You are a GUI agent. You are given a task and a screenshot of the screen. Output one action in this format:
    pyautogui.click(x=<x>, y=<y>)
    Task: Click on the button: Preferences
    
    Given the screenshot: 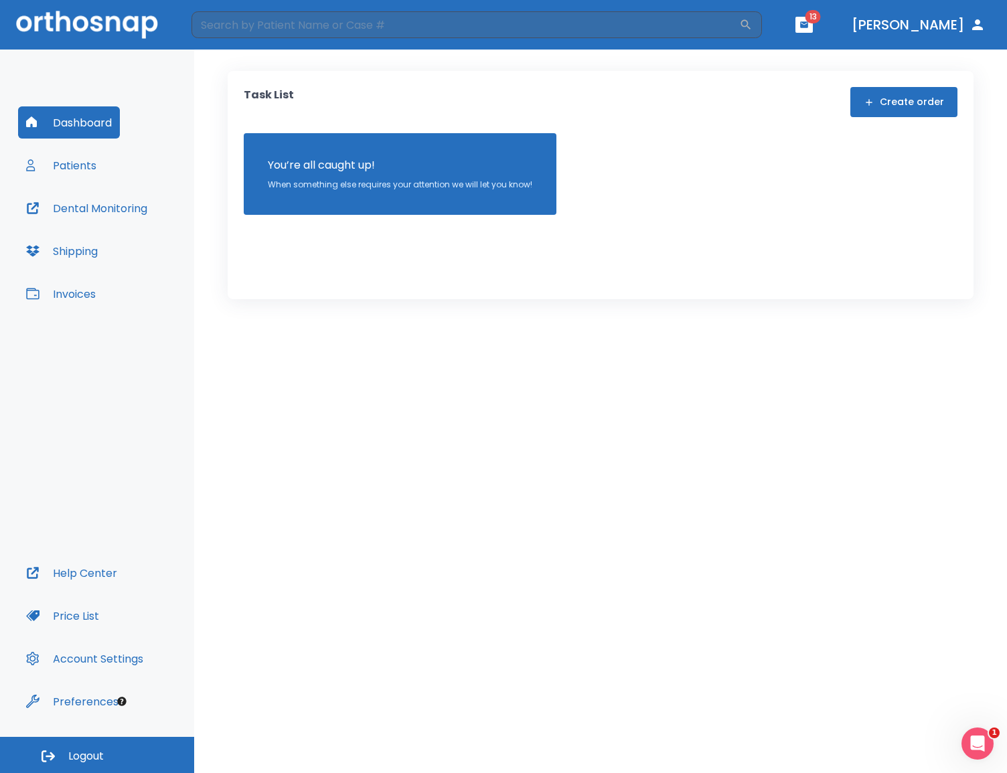 What is the action you would take?
    pyautogui.click(x=72, y=701)
    